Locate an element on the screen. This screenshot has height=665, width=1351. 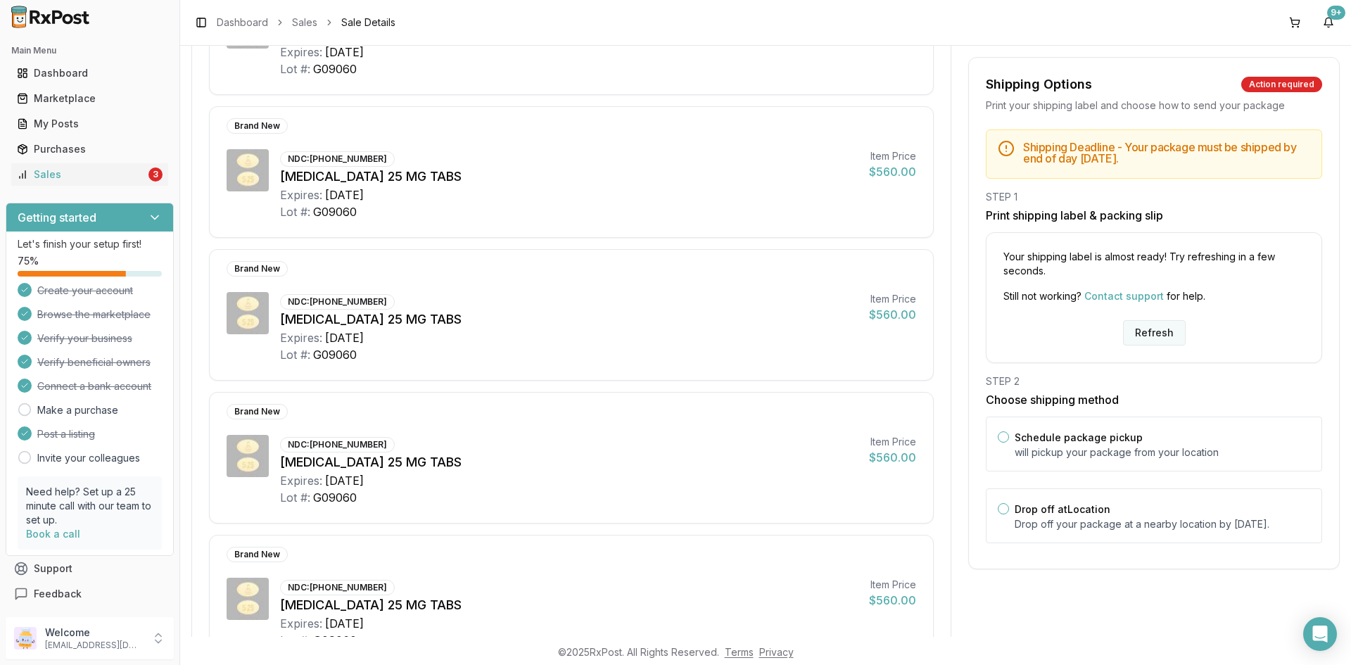
span: Sale Details is located at coordinates (368, 23).